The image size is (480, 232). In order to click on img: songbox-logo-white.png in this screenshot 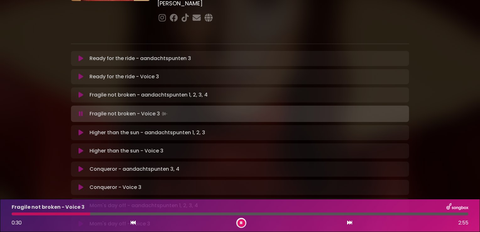, I will do `click(457, 207)`.